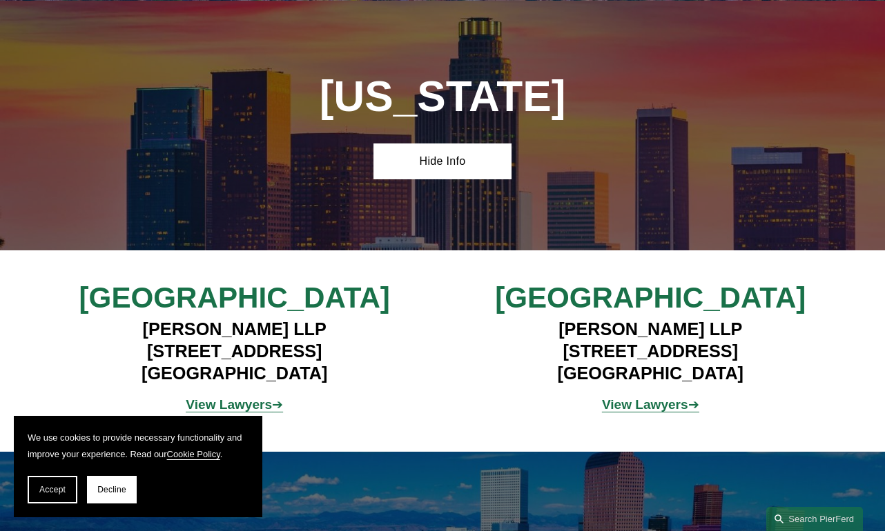 This screenshot has height=531, width=885. Describe the element at coordinates (112, 490) in the screenshot. I see `span: Decline` at that location.